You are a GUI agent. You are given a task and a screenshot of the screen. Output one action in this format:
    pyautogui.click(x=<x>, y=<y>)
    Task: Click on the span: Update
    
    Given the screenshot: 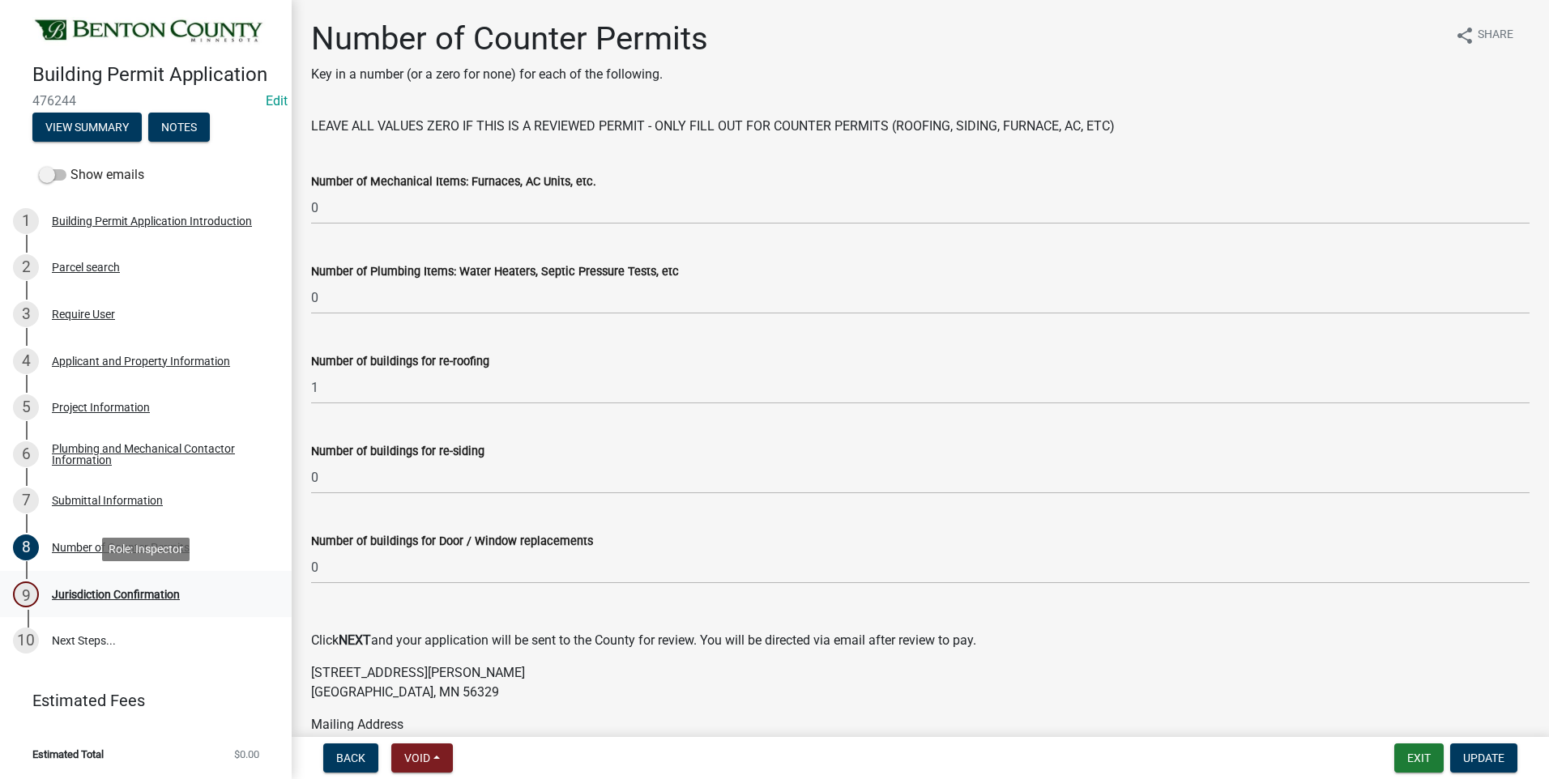 What is the action you would take?
    pyautogui.click(x=1483, y=758)
    